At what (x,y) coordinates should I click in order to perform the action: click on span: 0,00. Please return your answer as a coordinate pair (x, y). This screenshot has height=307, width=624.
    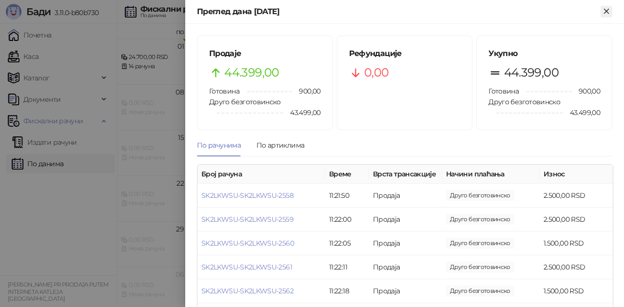
    Looking at the image, I should click on (376, 73).